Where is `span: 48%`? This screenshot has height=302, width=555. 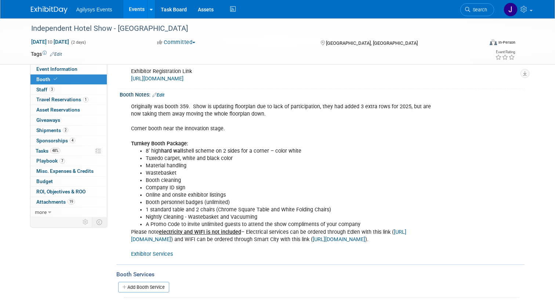
span: 48% is located at coordinates (55, 150).